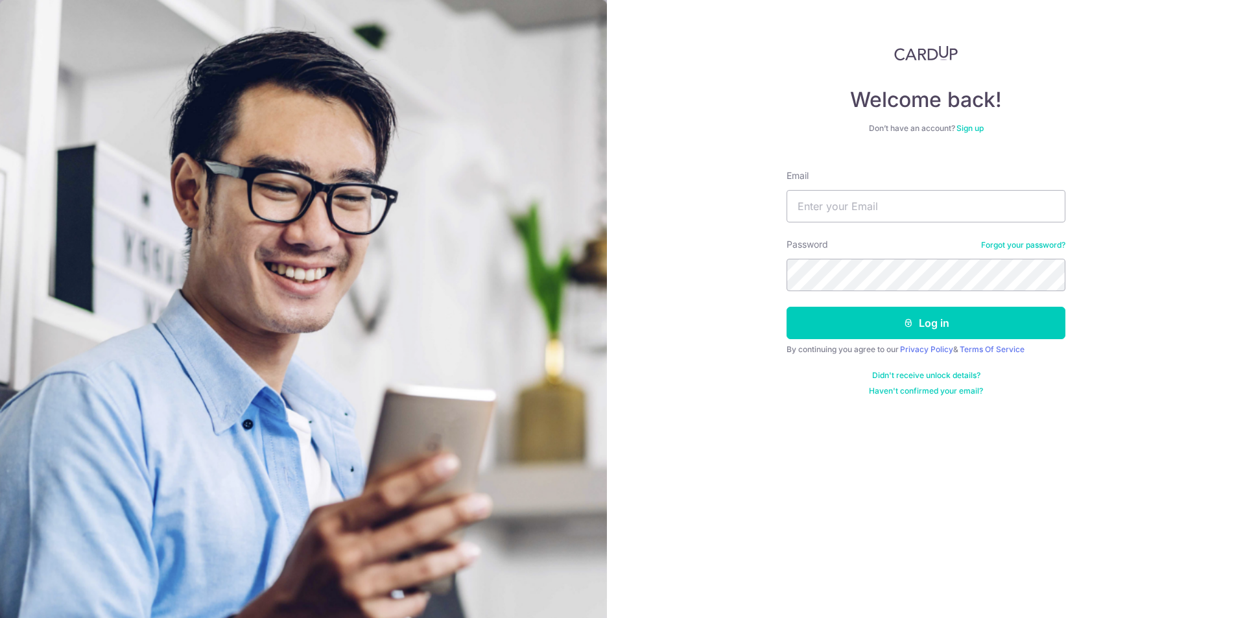 The width and height of the screenshot is (1245, 618). What do you see at coordinates (927, 349) in the screenshot?
I see `a: Privacy Policy` at bounding box center [927, 349].